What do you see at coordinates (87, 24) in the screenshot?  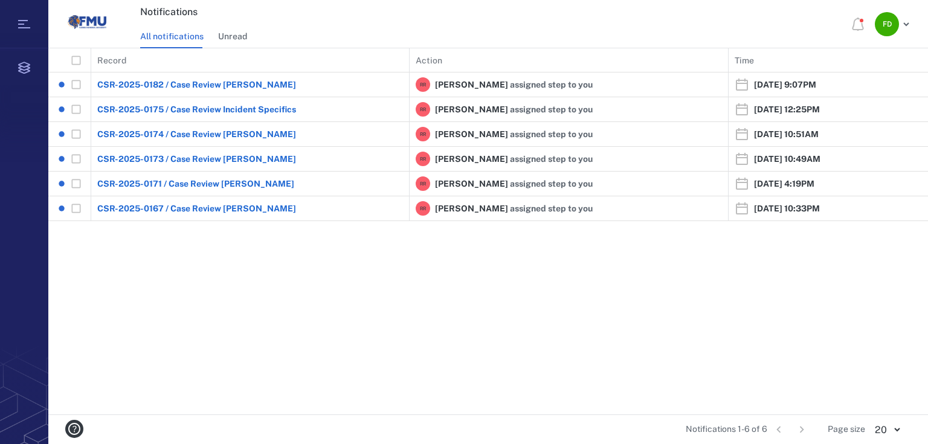 I see `a: Go home` at bounding box center [87, 24].